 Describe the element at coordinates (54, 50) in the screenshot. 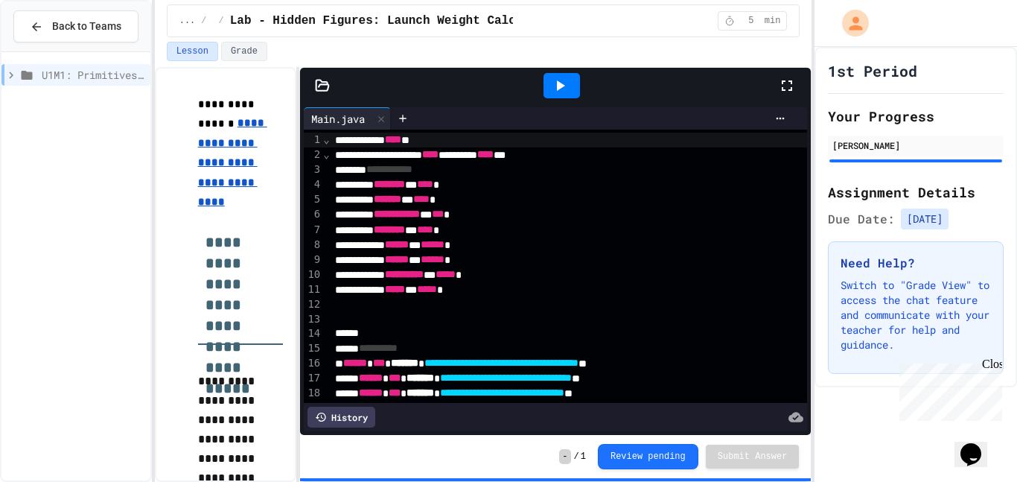

I see `div: Chat with us now!Close` at that location.